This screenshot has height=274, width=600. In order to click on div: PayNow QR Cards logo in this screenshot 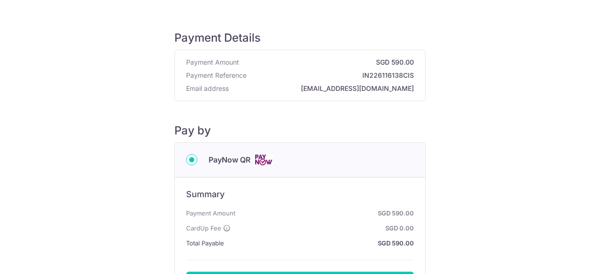, I will do `click(300, 160)`.